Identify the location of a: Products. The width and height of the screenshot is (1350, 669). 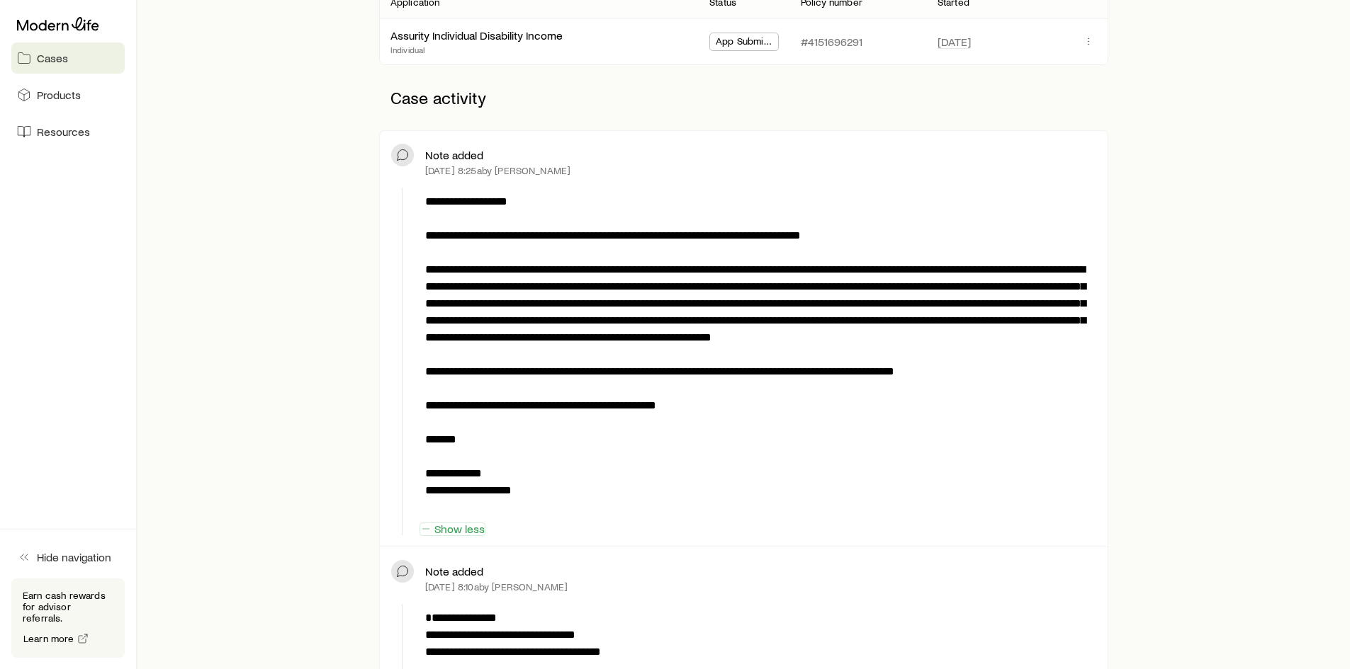
(68, 95).